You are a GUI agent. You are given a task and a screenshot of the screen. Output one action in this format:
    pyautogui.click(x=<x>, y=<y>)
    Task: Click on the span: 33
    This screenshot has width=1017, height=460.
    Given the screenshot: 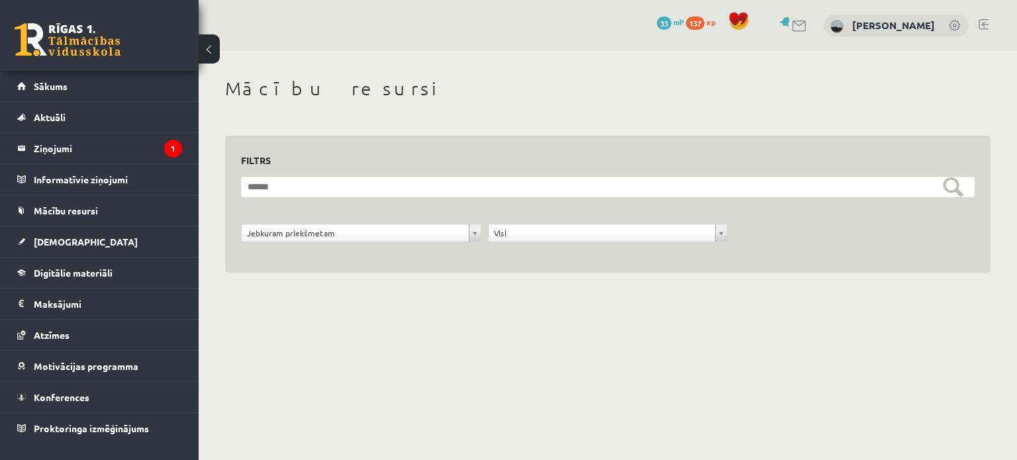 What is the action you would take?
    pyautogui.click(x=664, y=23)
    